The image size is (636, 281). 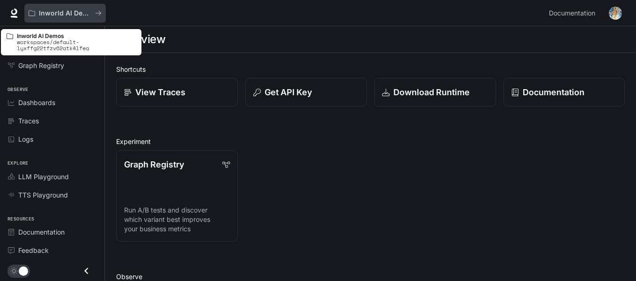 I want to click on h2: Experiment, so click(x=371, y=141).